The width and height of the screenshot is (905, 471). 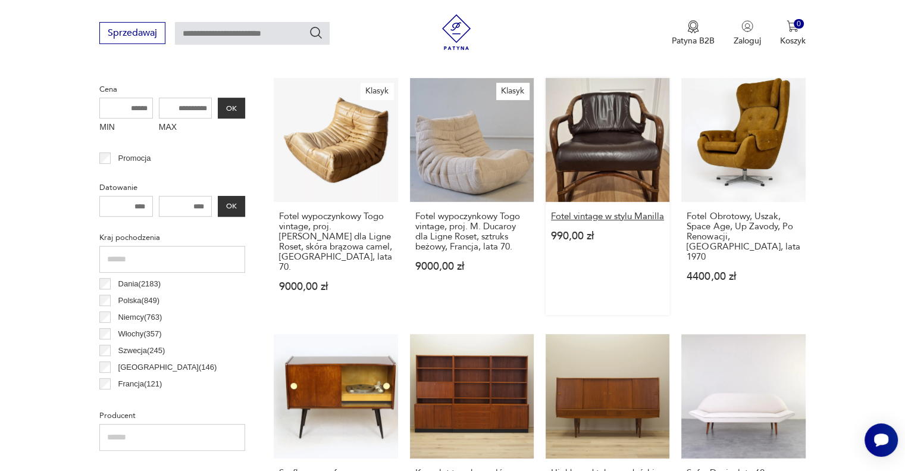 What do you see at coordinates (186, 128) in the screenshot?
I see `label: MAX` at bounding box center [186, 128].